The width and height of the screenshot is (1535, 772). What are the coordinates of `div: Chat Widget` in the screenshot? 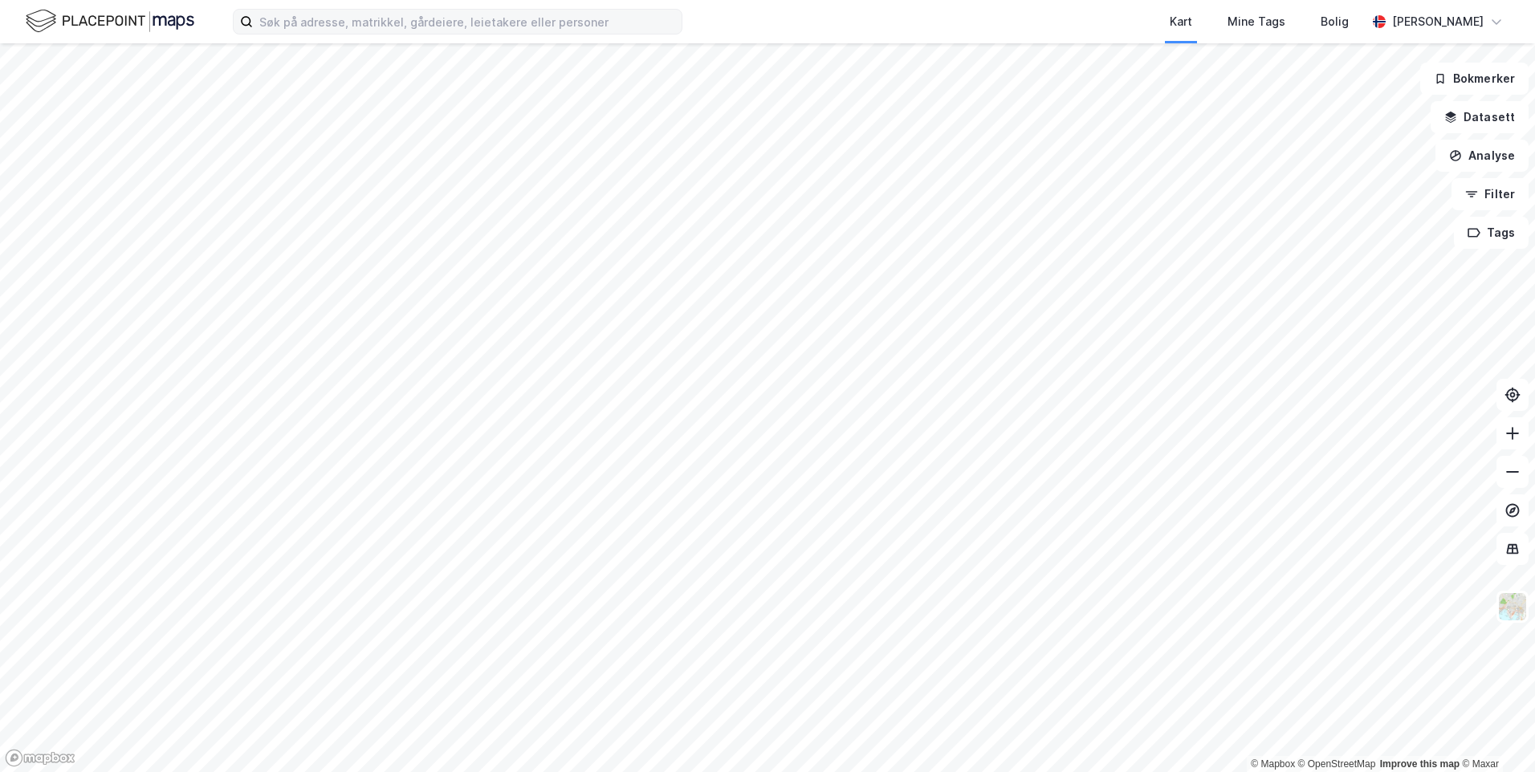 It's located at (1495, 734).